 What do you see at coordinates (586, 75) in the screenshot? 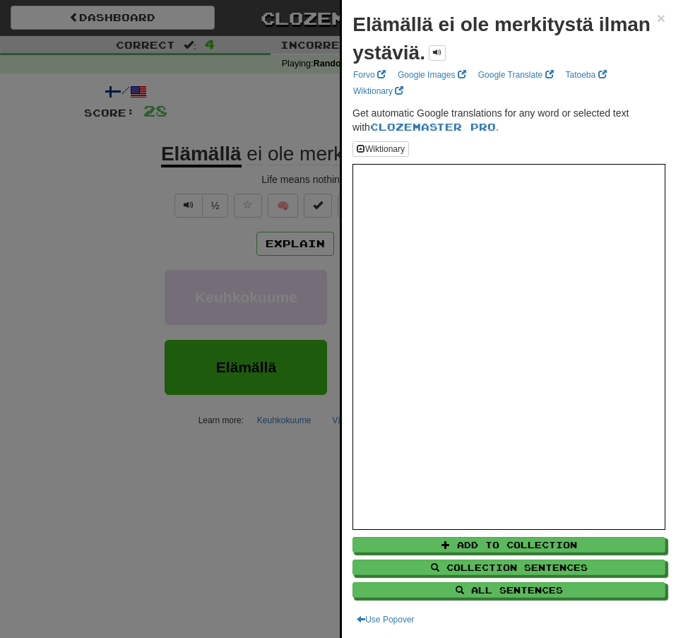
I see `a: Tatoeba` at bounding box center [586, 75].